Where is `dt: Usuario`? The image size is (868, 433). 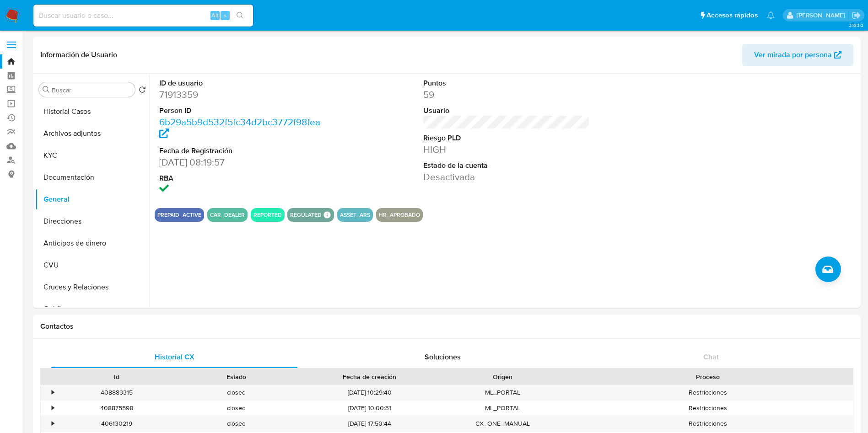
dt: Usuario is located at coordinates (506, 111).